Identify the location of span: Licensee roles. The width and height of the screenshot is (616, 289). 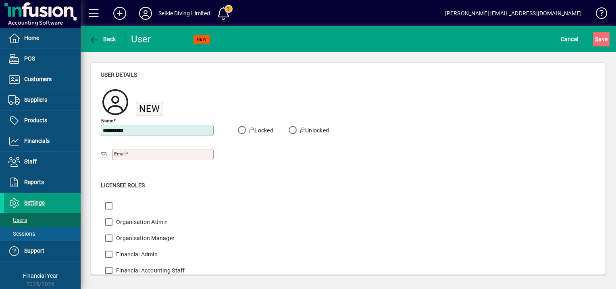
(123, 185).